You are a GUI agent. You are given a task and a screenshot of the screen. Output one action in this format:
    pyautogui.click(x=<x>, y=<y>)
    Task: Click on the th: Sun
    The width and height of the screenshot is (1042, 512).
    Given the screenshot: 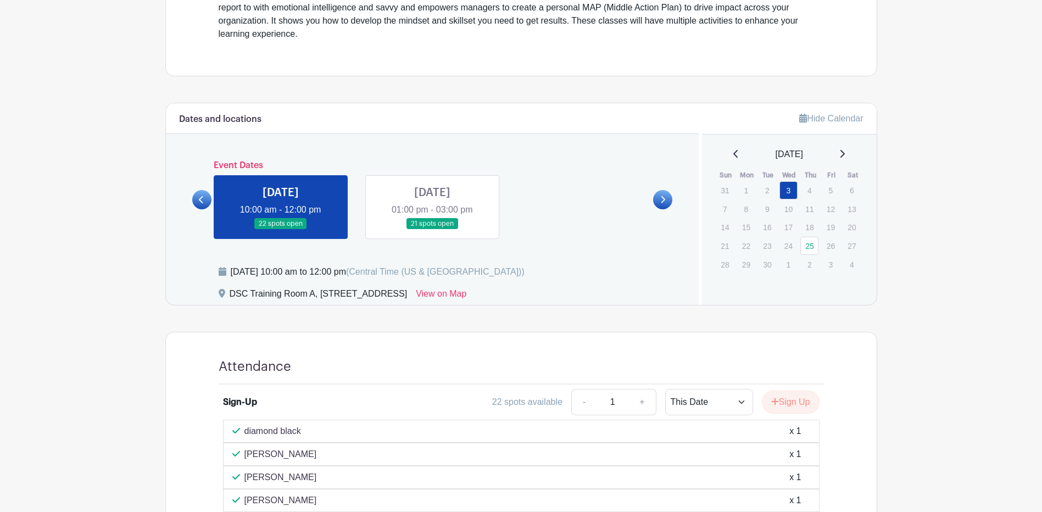 What is the action you would take?
    pyautogui.click(x=726, y=175)
    